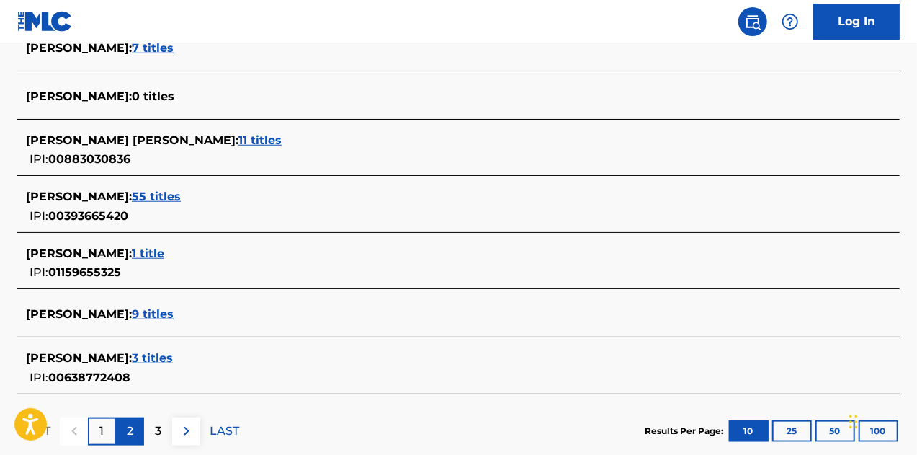  I want to click on span: 3 titles, so click(152, 357).